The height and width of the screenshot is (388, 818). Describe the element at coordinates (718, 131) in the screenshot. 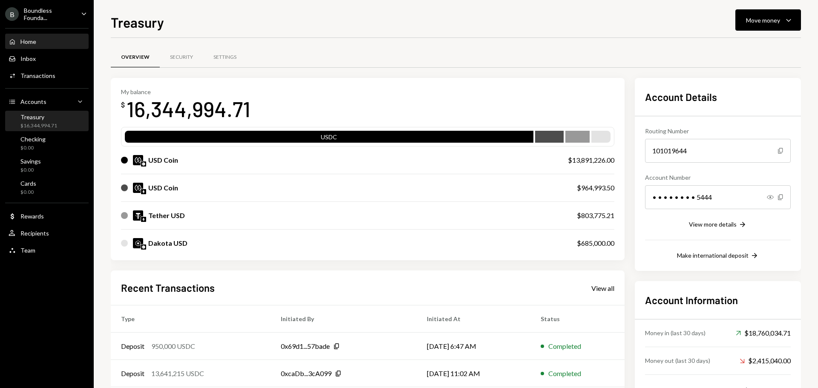

I see `div: Routing Number` at that location.